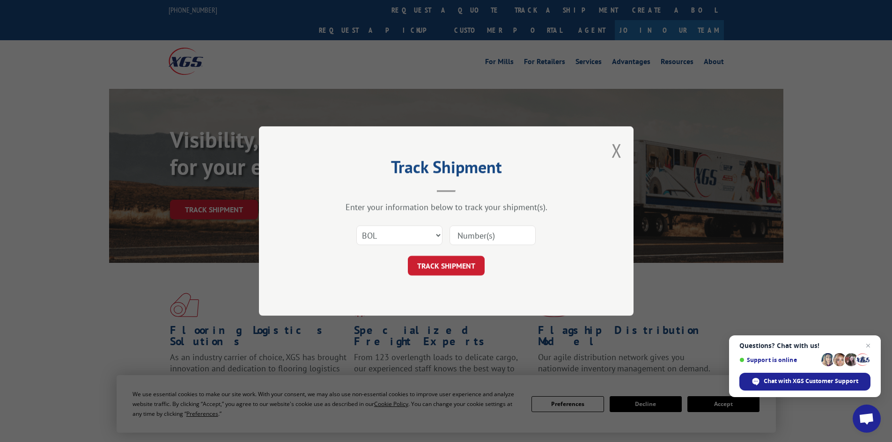 Image resolution: width=892 pixels, height=442 pixels. I want to click on span: Close chat, so click(868, 346).